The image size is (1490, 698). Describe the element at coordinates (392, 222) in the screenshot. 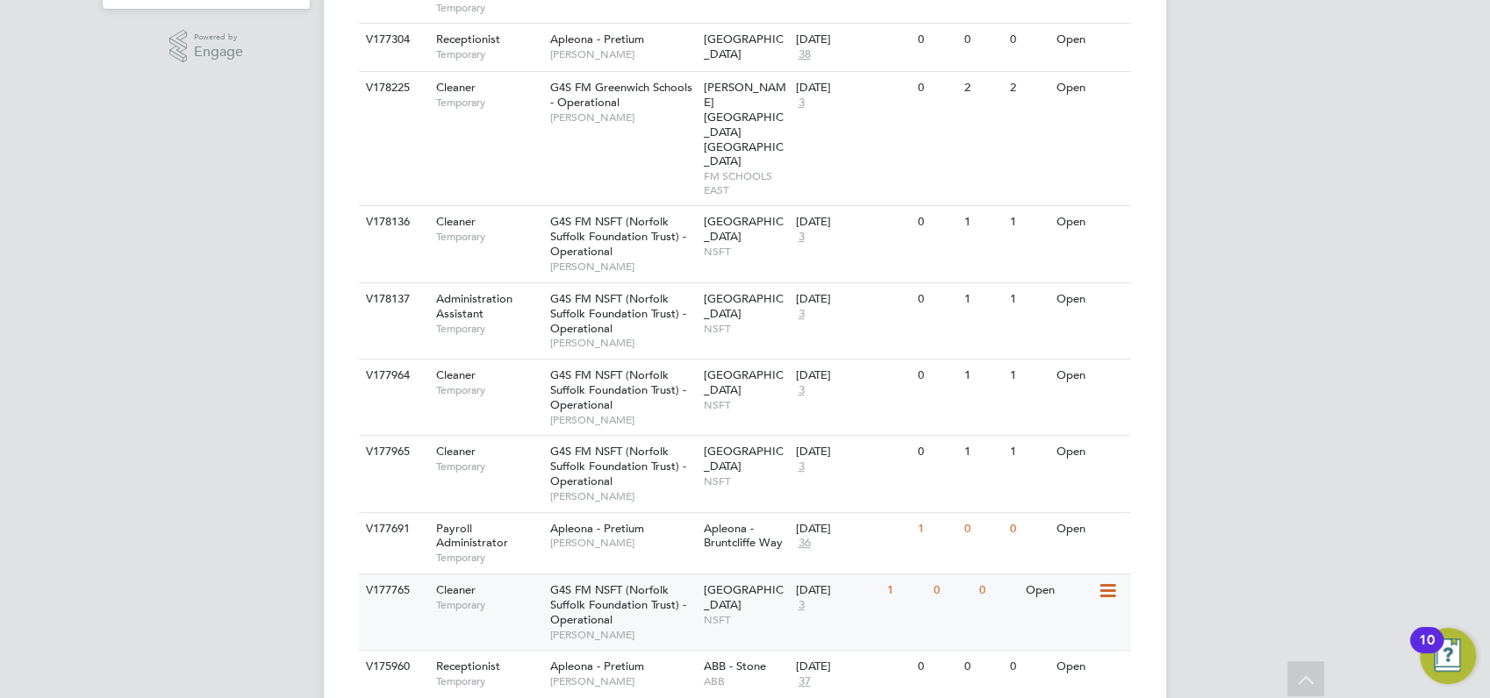

I see `div: V178136` at that location.